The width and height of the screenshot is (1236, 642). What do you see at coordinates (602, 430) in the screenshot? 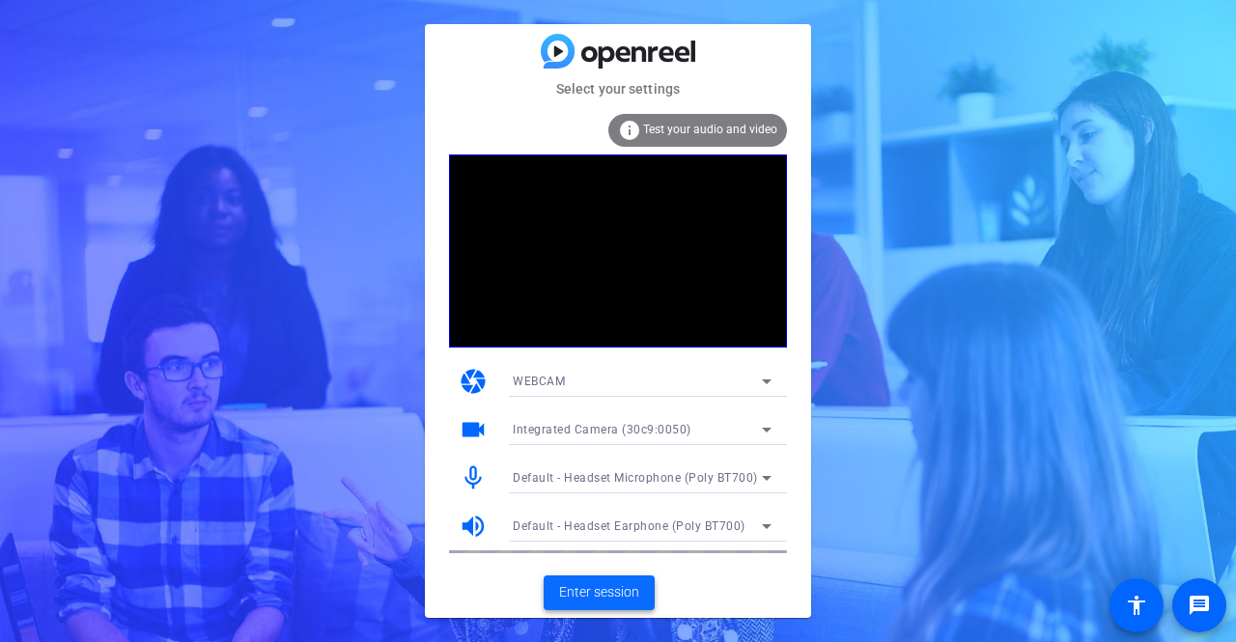
I see `span: Integrated Camera (30c9:0050)` at bounding box center [602, 430].